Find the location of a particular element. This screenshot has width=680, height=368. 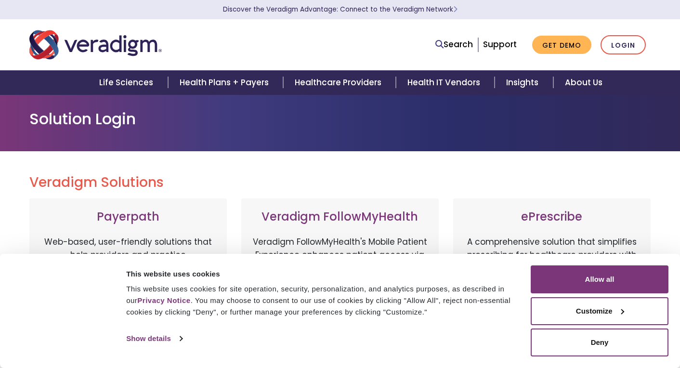

a: Discover the Veradigm Advantage: Connect to the Veradigm NetworkLearn More is located at coordinates (340, 9).